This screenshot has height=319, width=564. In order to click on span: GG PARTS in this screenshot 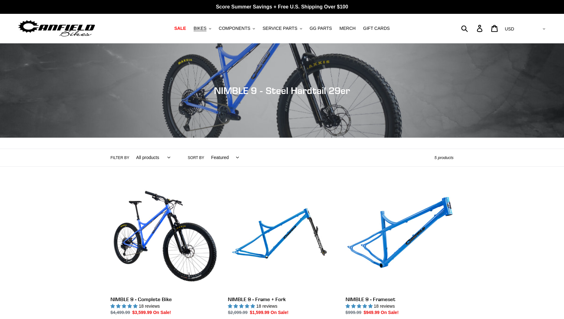, I will do `click(320, 28)`.